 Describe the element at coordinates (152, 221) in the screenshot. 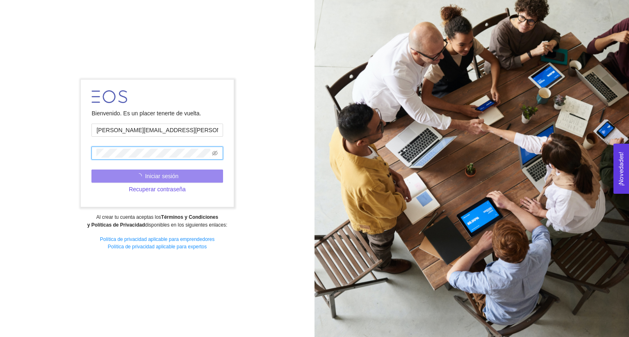

I see `strong: Términos y Condiciones y Políticas de Privacidad` at that location.